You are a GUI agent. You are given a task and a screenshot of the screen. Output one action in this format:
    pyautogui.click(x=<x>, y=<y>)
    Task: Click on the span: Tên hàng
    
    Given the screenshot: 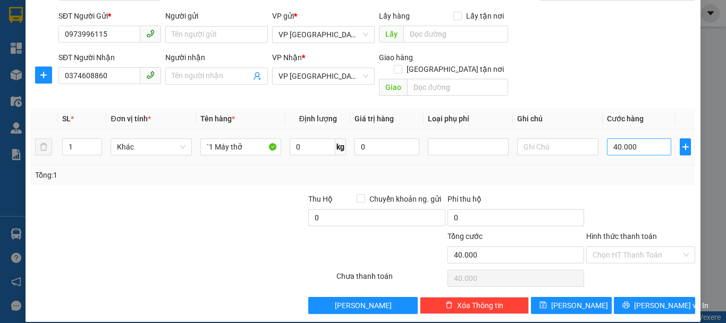 What is the action you would take?
    pyautogui.click(x=218, y=119)
    